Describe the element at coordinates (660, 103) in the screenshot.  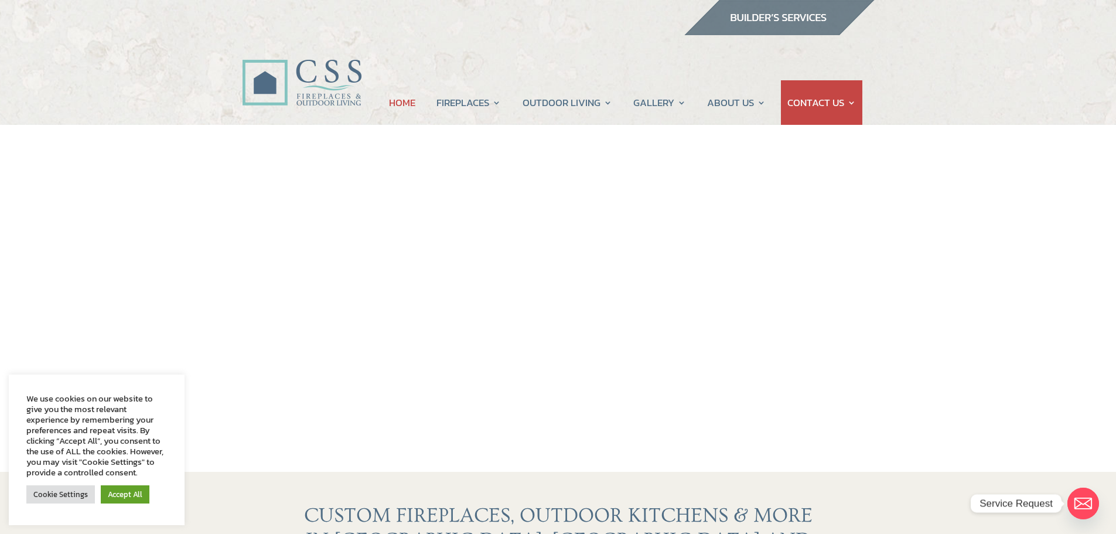
I see `a: GALLERY` at that location.